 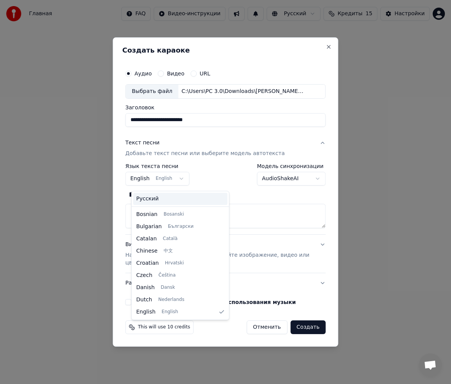 What do you see at coordinates (147, 215) in the screenshot?
I see `span: Bosnian` at bounding box center [147, 215].